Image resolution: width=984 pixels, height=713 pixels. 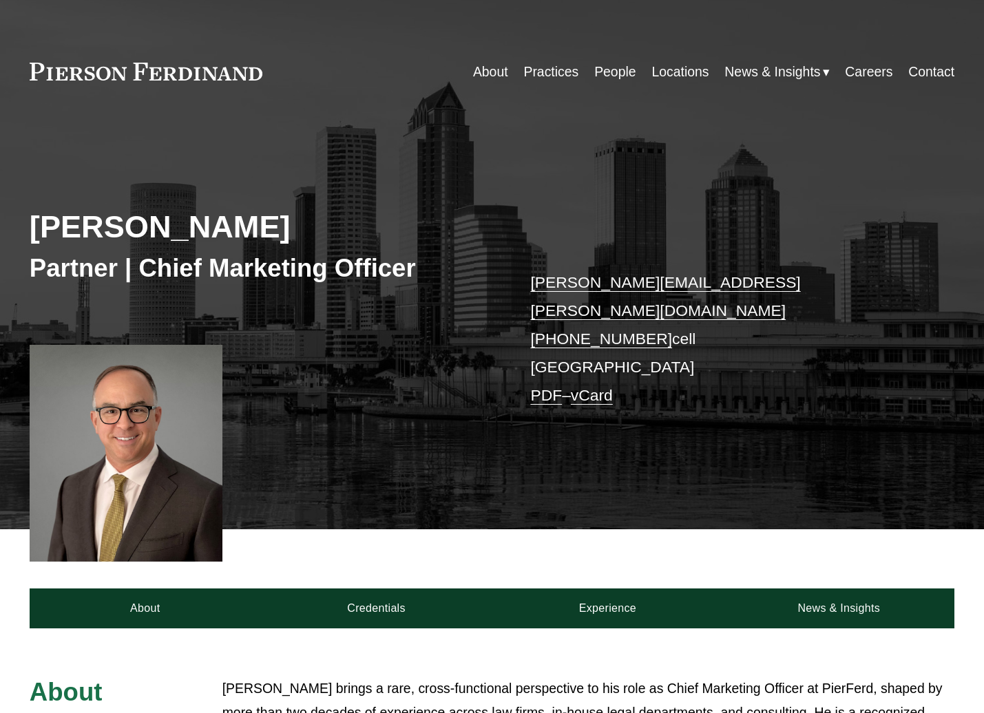 What do you see at coordinates (868, 72) in the screenshot?
I see `a: Careers` at bounding box center [868, 72].